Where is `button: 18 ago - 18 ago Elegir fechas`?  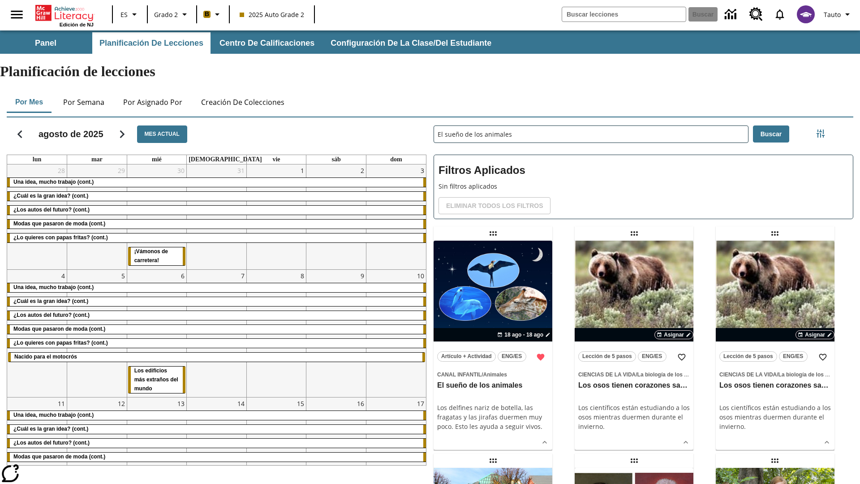
button: 18 ago - 18 ago Elegir fechas is located at coordinates (524, 335).